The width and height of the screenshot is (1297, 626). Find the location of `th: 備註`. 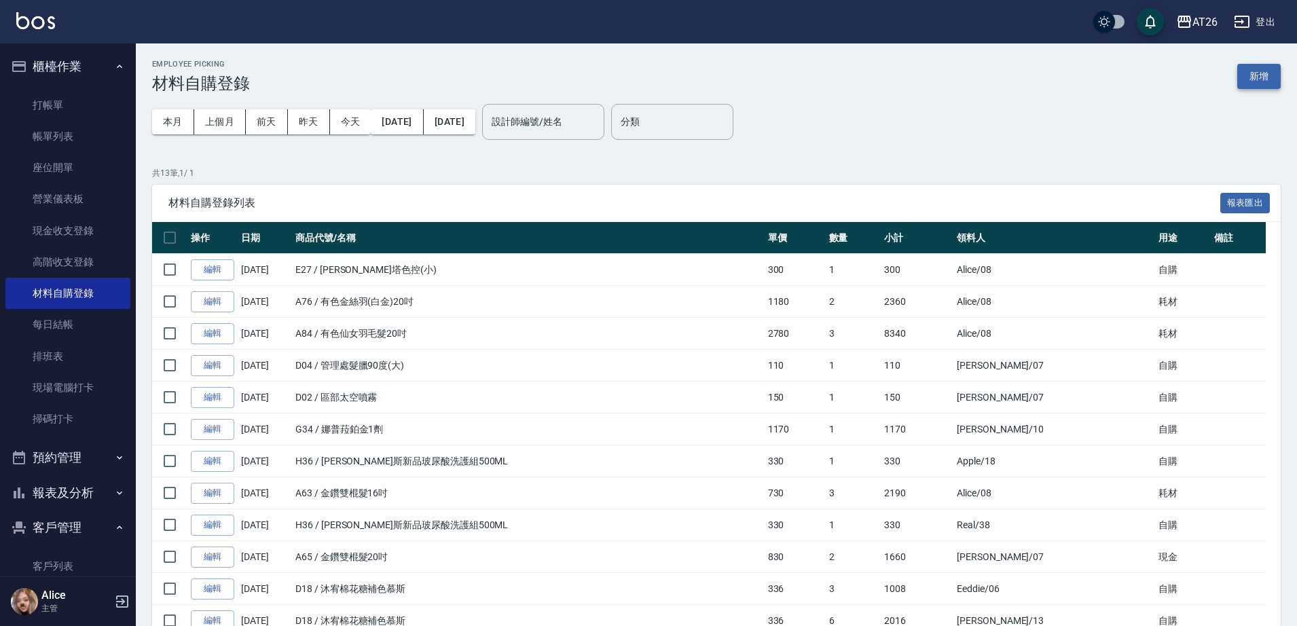

th: 備註 is located at coordinates (1239, 238).